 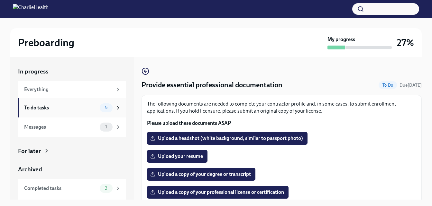 What do you see at coordinates (68, 90) in the screenshot?
I see `div: Everything` at bounding box center [68, 90].